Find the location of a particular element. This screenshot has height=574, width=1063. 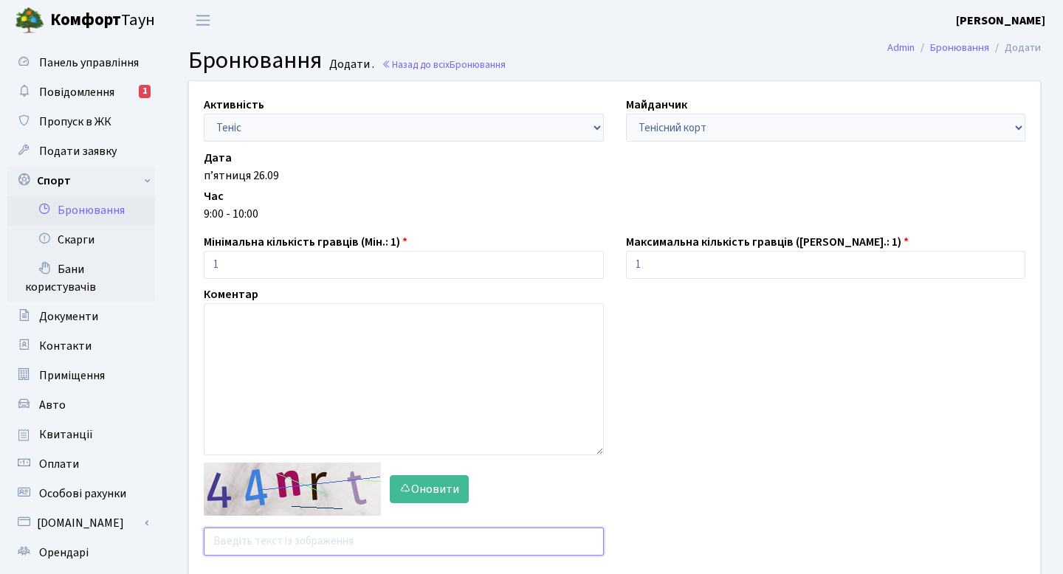

a: Орендарі is located at coordinates (81, 553).